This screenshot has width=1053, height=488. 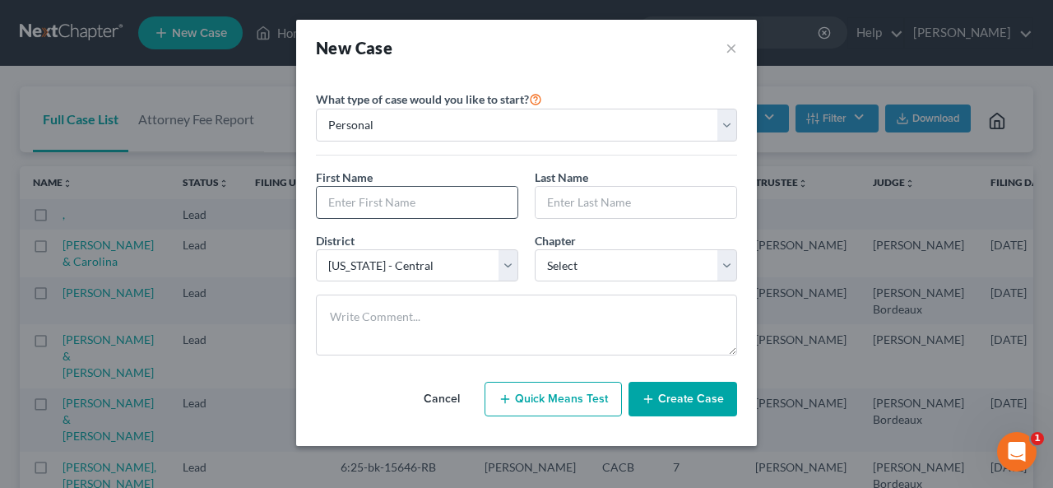 I want to click on span: First Name, so click(x=344, y=177).